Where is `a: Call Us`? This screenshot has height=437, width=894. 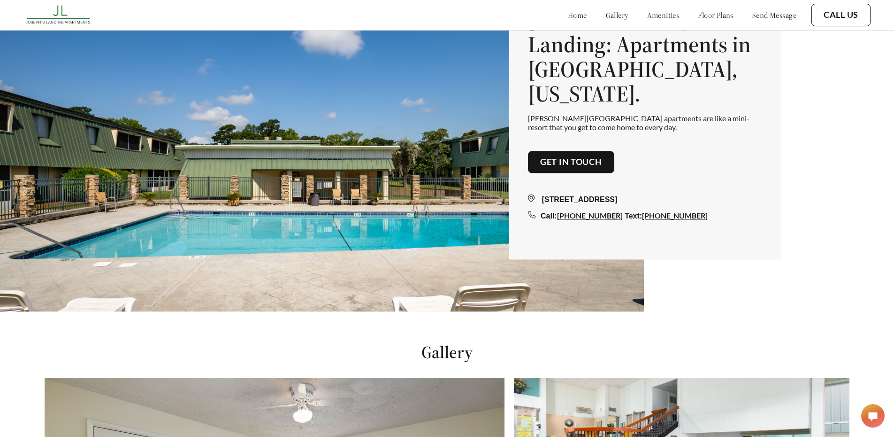
a: Call Us is located at coordinates (841, 15).